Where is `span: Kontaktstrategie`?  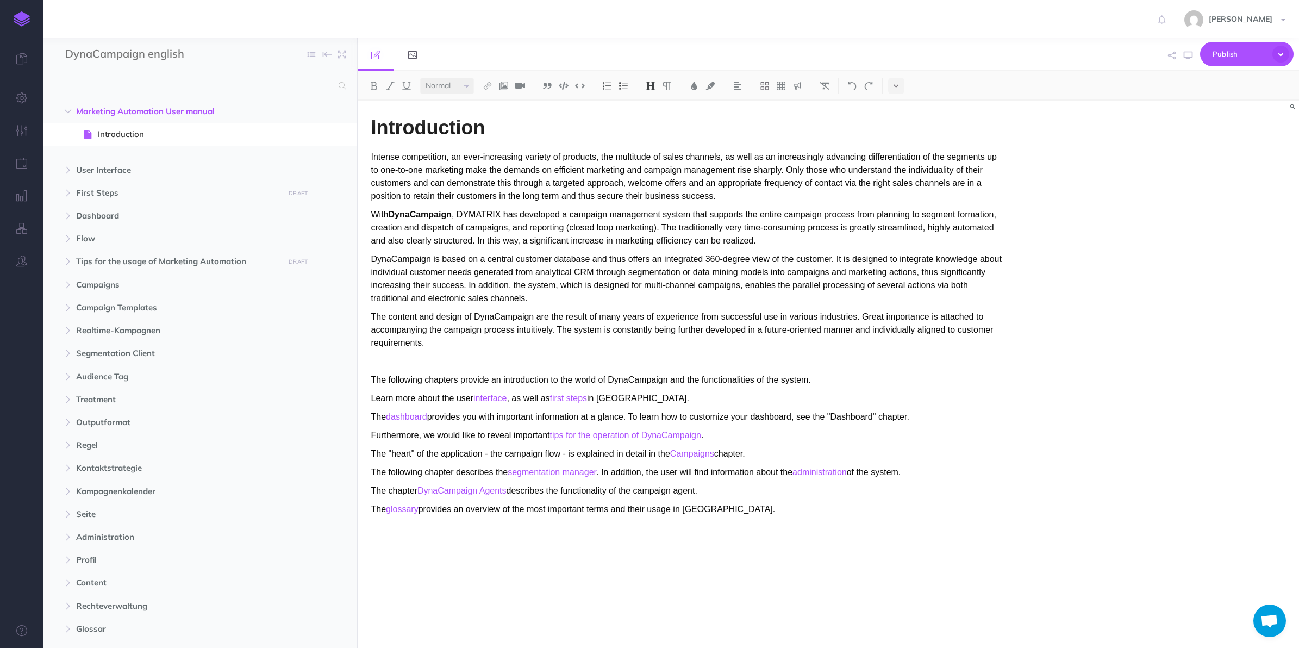 span: Kontaktstrategie is located at coordinates (177, 468).